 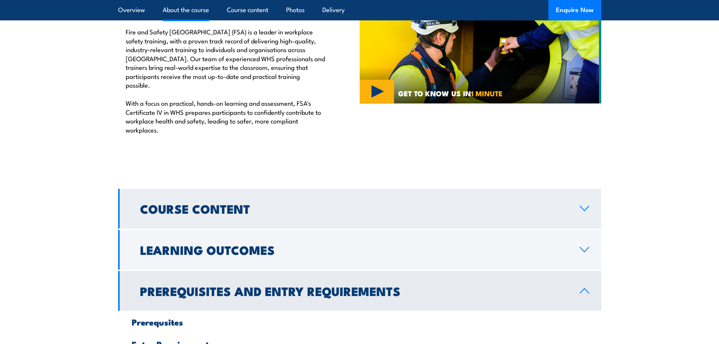 What do you see at coordinates (353, 249) in the screenshot?
I see `h2: Learning Outcomes` at bounding box center [353, 249].